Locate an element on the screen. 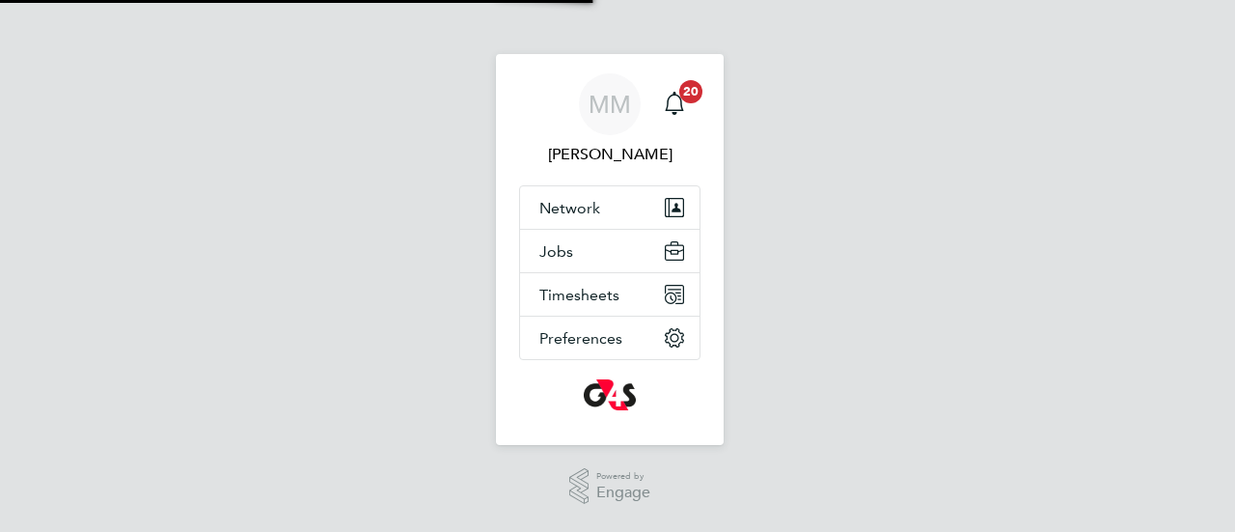  button: Preferences is located at coordinates (610, 338).